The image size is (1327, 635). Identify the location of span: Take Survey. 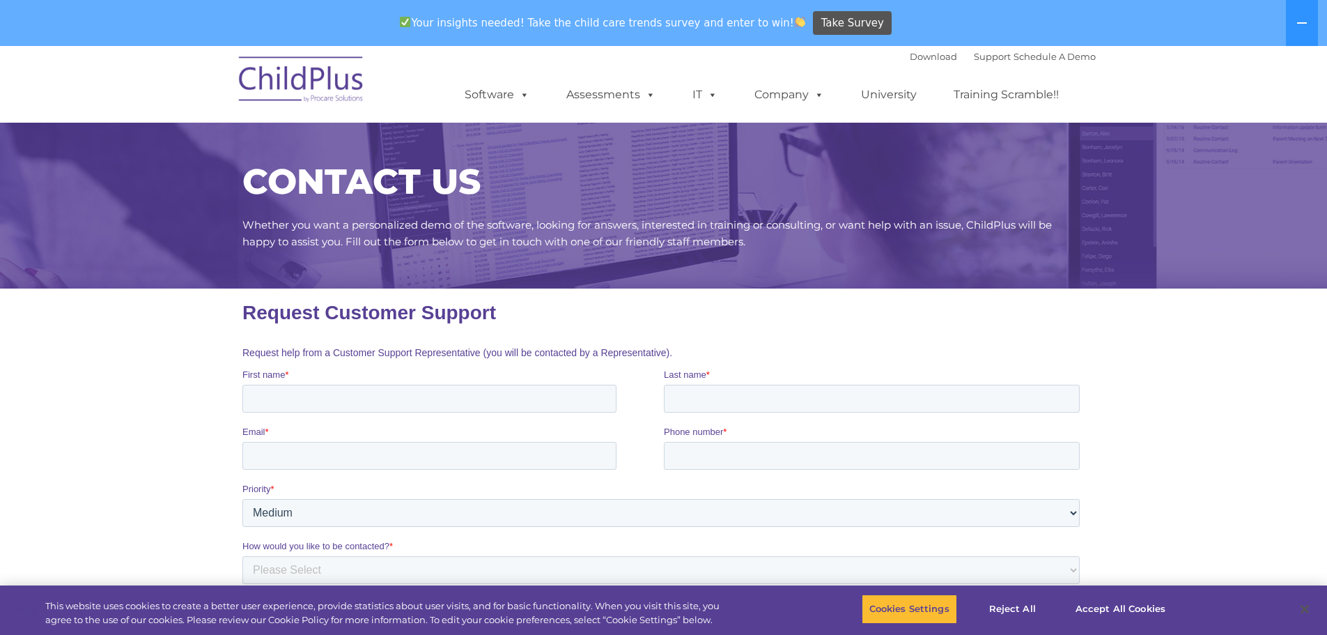
(853, 23).